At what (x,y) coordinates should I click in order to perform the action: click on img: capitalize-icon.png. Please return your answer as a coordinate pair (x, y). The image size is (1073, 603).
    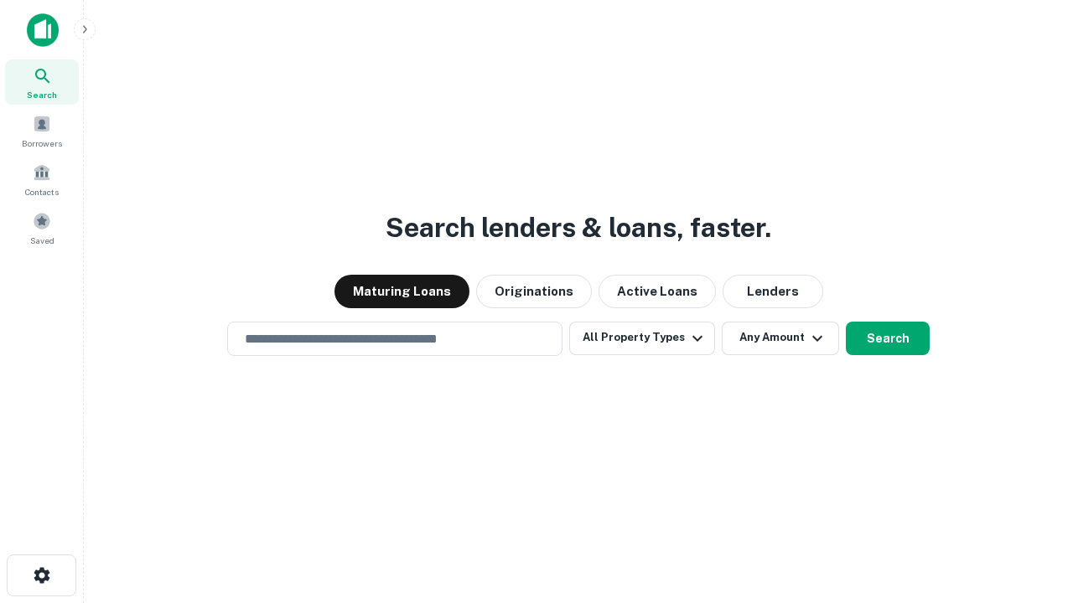
    Looking at the image, I should click on (43, 30).